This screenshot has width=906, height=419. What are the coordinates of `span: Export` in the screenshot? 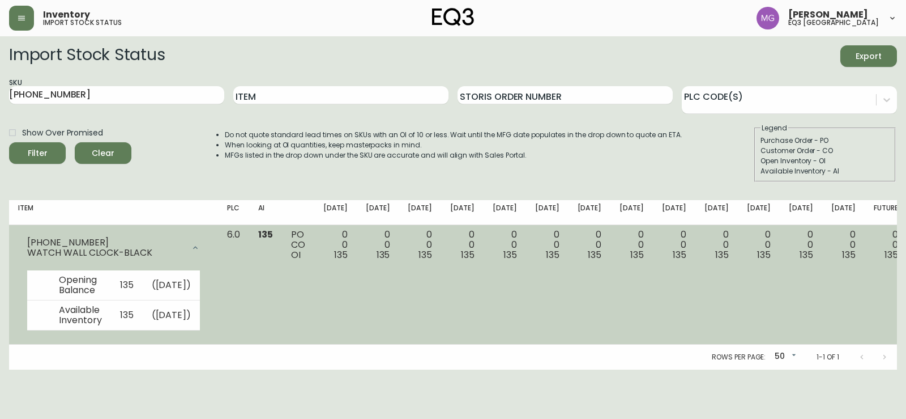 It's located at (869, 56).